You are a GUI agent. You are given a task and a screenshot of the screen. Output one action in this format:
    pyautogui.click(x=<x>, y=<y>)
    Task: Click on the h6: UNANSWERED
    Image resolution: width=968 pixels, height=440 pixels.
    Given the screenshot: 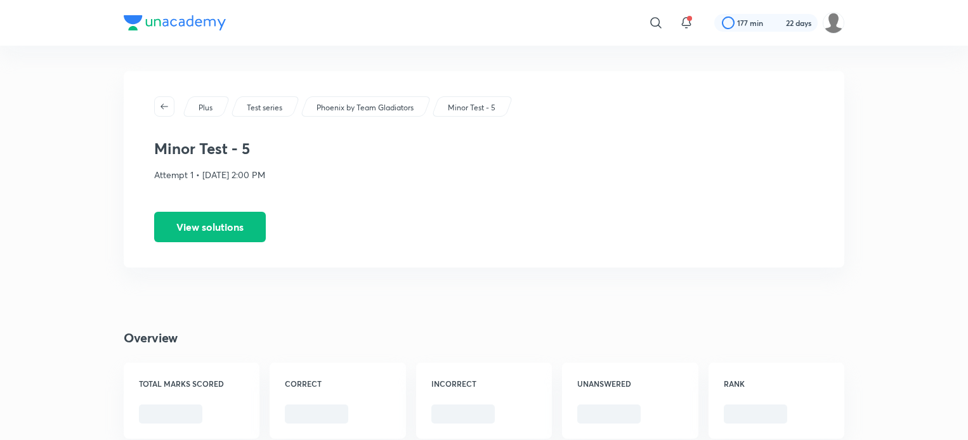 What is the action you would take?
    pyautogui.click(x=630, y=384)
    